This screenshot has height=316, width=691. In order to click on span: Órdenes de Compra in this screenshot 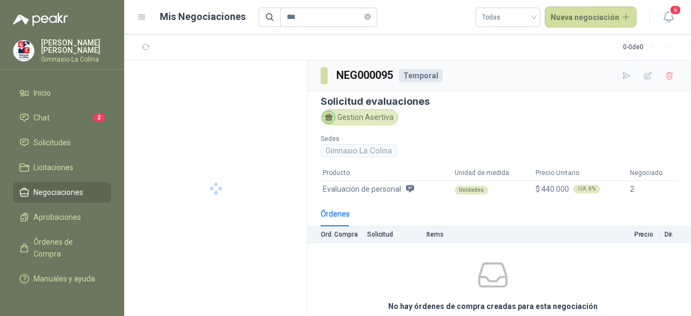, I will do `click(67, 248)`.